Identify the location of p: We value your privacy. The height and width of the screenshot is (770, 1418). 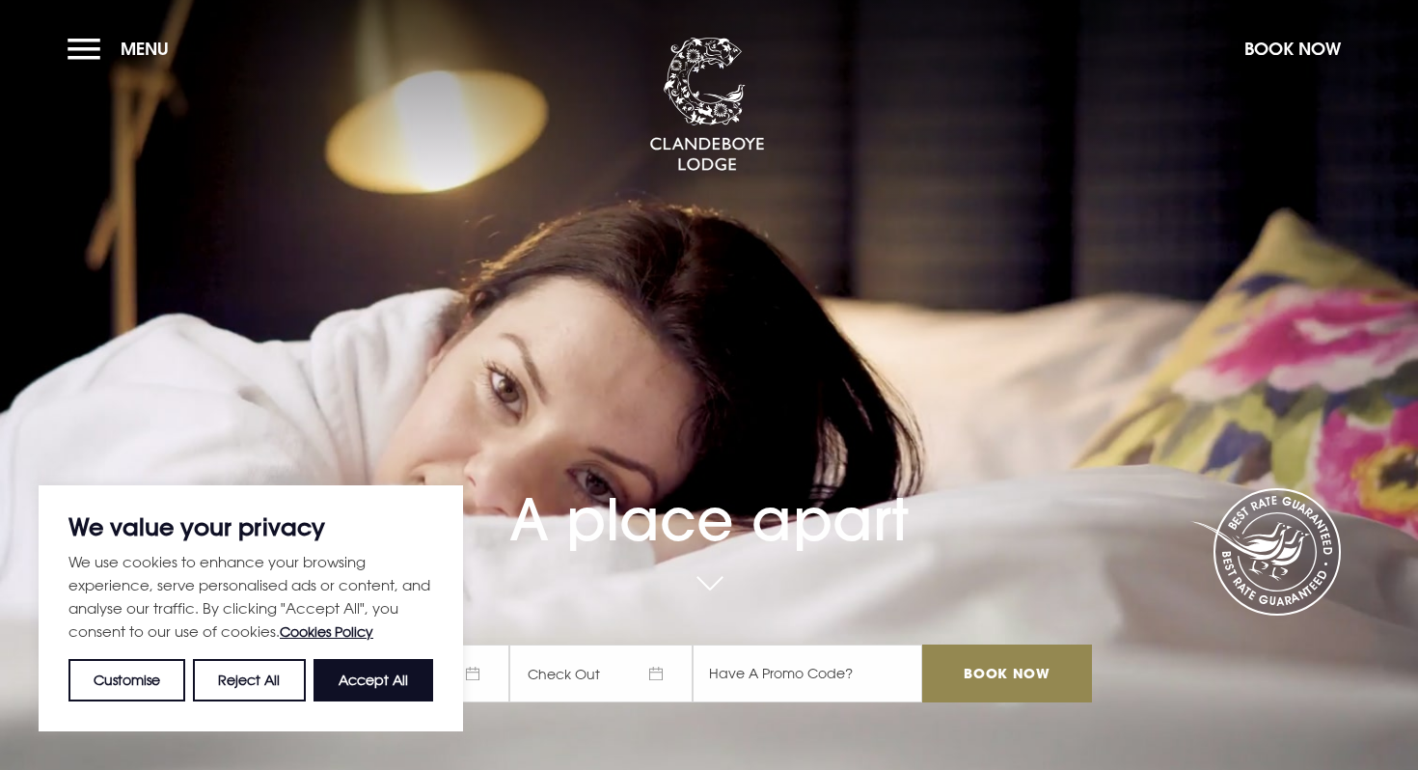
(251, 527).